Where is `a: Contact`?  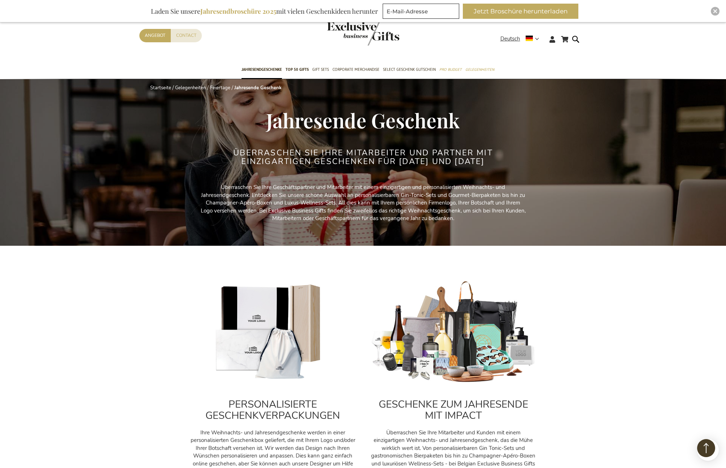 a: Contact is located at coordinates (186, 35).